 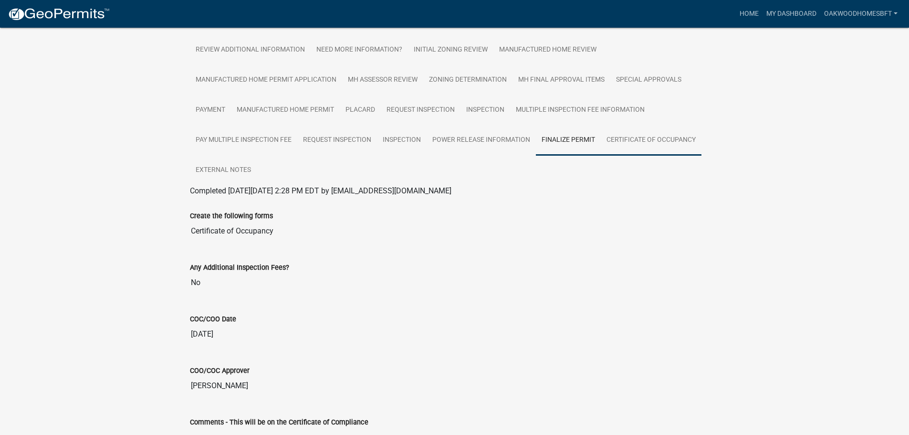 What do you see at coordinates (468, 80) in the screenshot?
I see `a: Zoning Determination` at bounding box center [468, 80].